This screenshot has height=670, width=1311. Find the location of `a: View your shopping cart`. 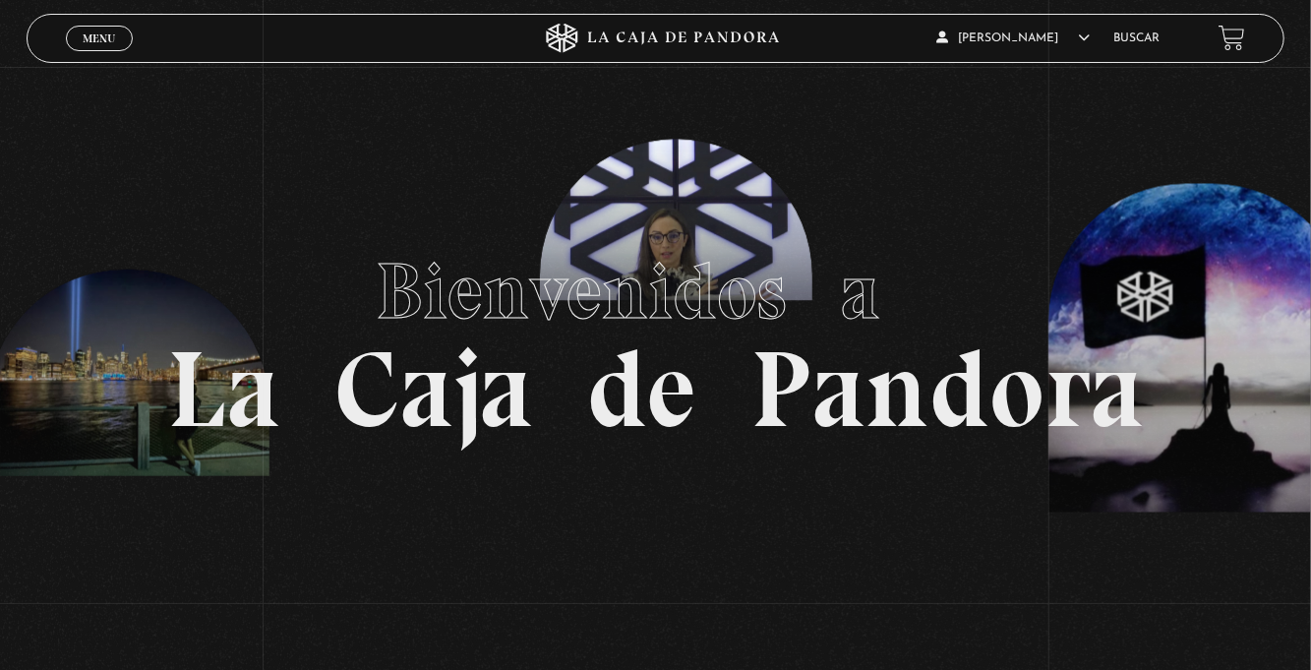

a: View your shopping cart is located at coordinates (1231, 37).